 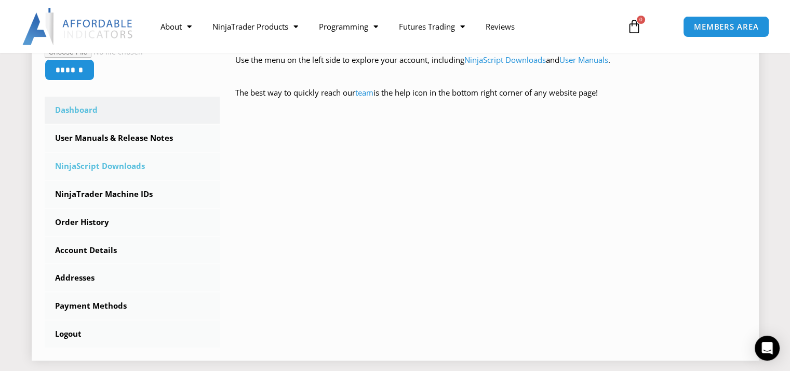 I want to click on a: NinjaTrader Machine IDs, so click(x=132, y=194).